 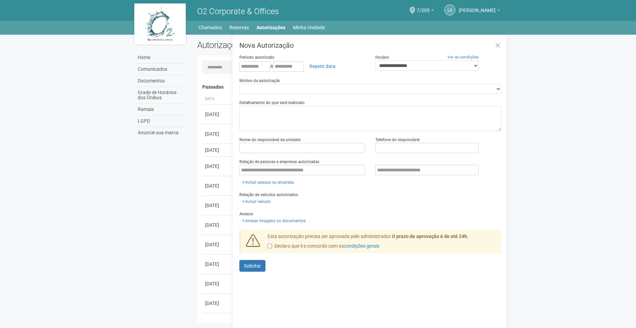 I want to click on span: Luiz Guilherme Menezes da Silva, so click(x=477, y=7).